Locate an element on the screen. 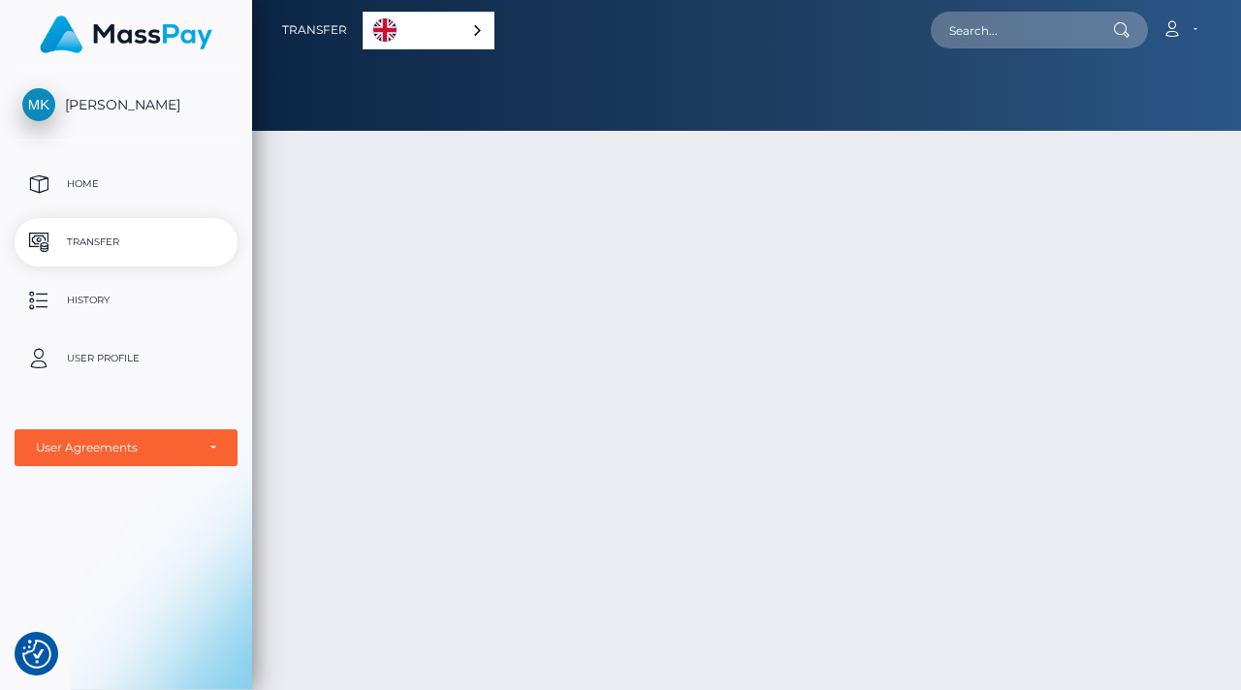  a: Home is located at coordinates (126, 184).